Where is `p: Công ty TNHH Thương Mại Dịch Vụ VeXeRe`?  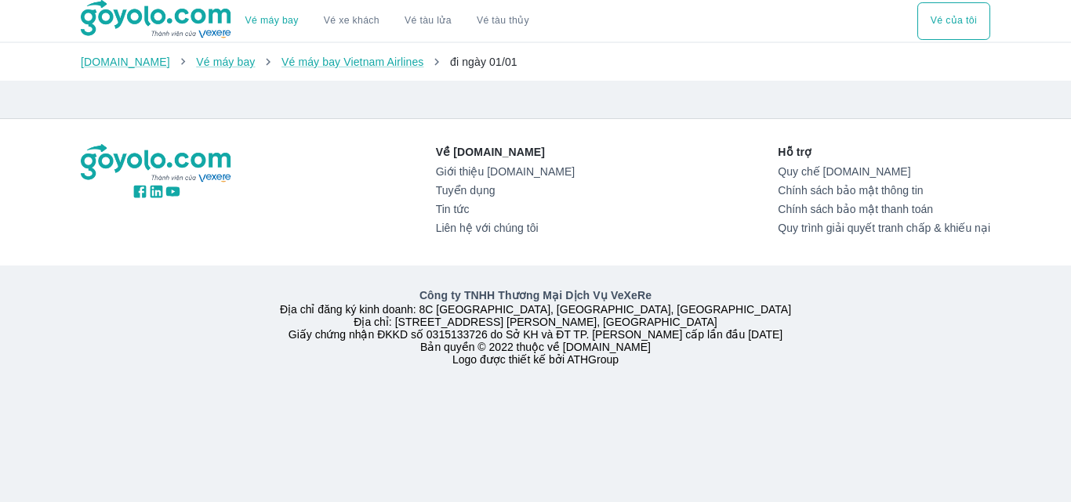 p: Công ty TNHH Thương Mại Dịch Vụ VeXeRe is located at coordinates (535, 296).